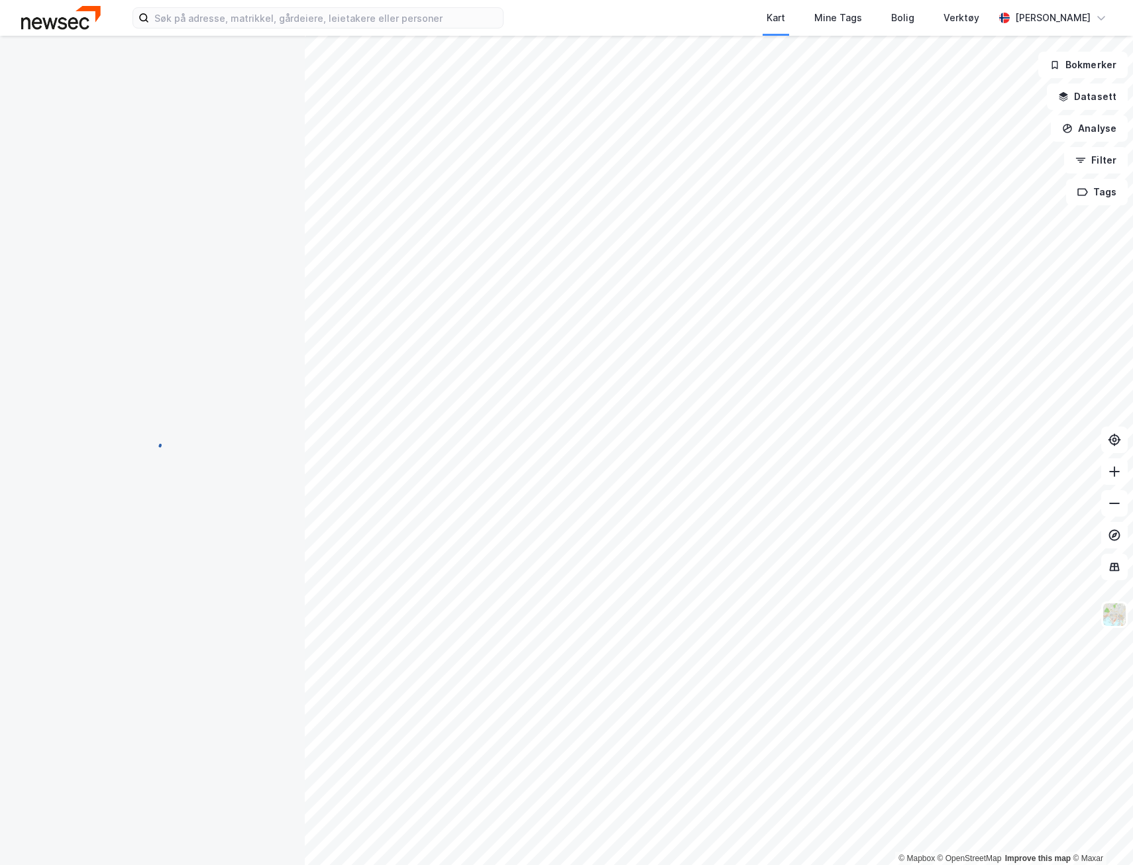 This screenshot has height=865, width=1133. What do you see at coordinates (1082, 65) in the screenshot?
I see `button: Bokmerker` at bounding box center [1082, 65].